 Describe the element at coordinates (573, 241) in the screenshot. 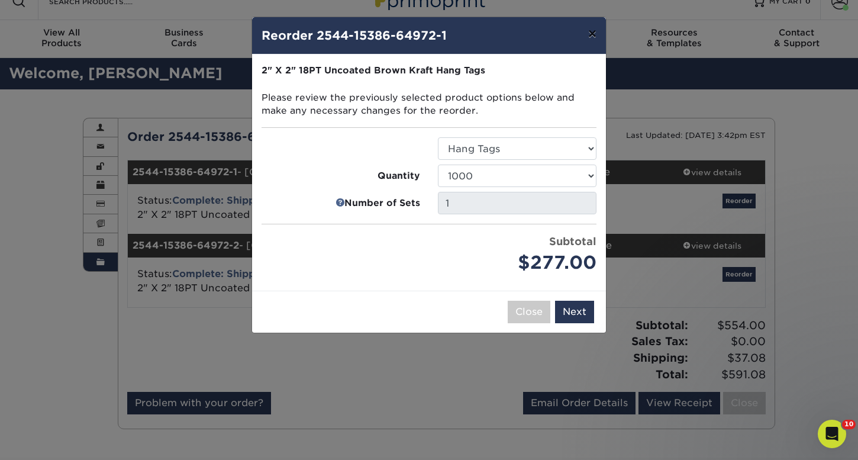

I see `strong: Subtotal` at that location.